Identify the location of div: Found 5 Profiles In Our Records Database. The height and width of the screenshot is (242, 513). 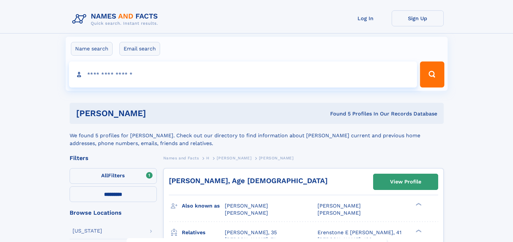
(338, 114).